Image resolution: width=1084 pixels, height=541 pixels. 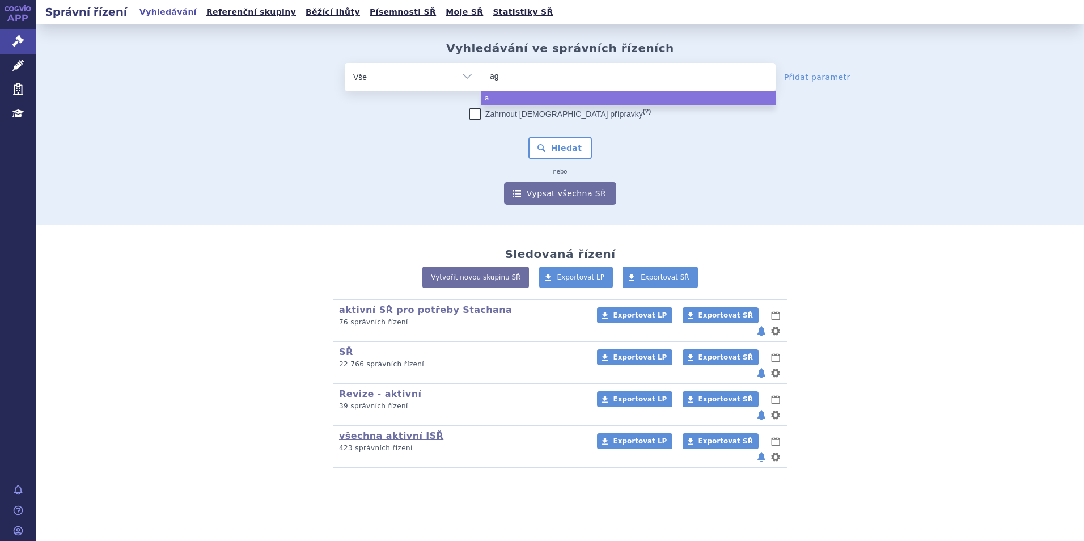 What do you see at coordinates (817, 77) in the screenshot?
I see `a: Přidat parametr` at bounding box center [817, 77].